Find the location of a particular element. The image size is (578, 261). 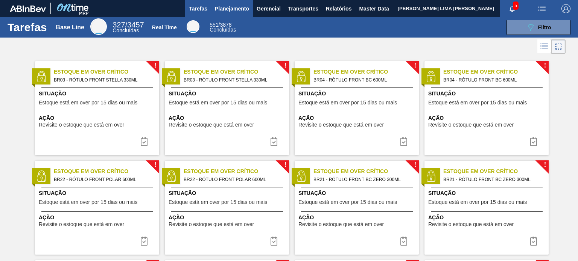

div: Completar tarefa: 30264367 is located at coordinates (533, 142).